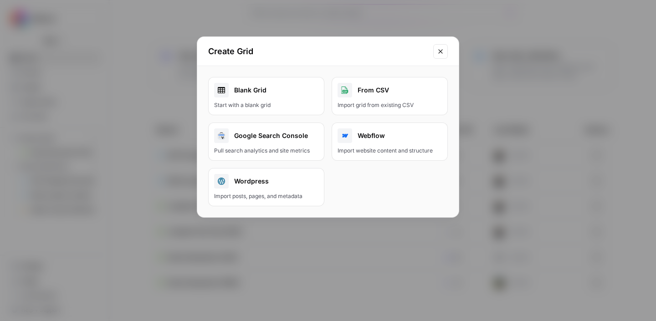  What do you see at coordinates (266, 142) in the screenshot?
I see `button: Google Search ConsolePull search analytics and site metrics` at bounding box center [266, 142].